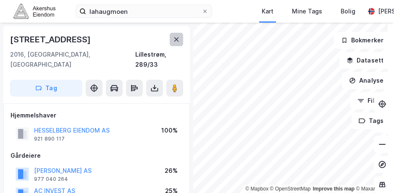 The image size is (394, 193). I want to click on div: 977 040 264, so click(51, 179).